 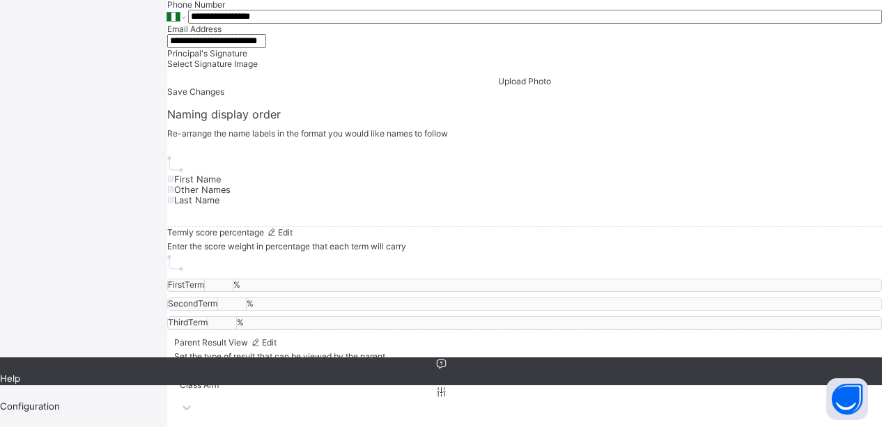 I want to click on span: Save Changes, so click(x=196, y=91).